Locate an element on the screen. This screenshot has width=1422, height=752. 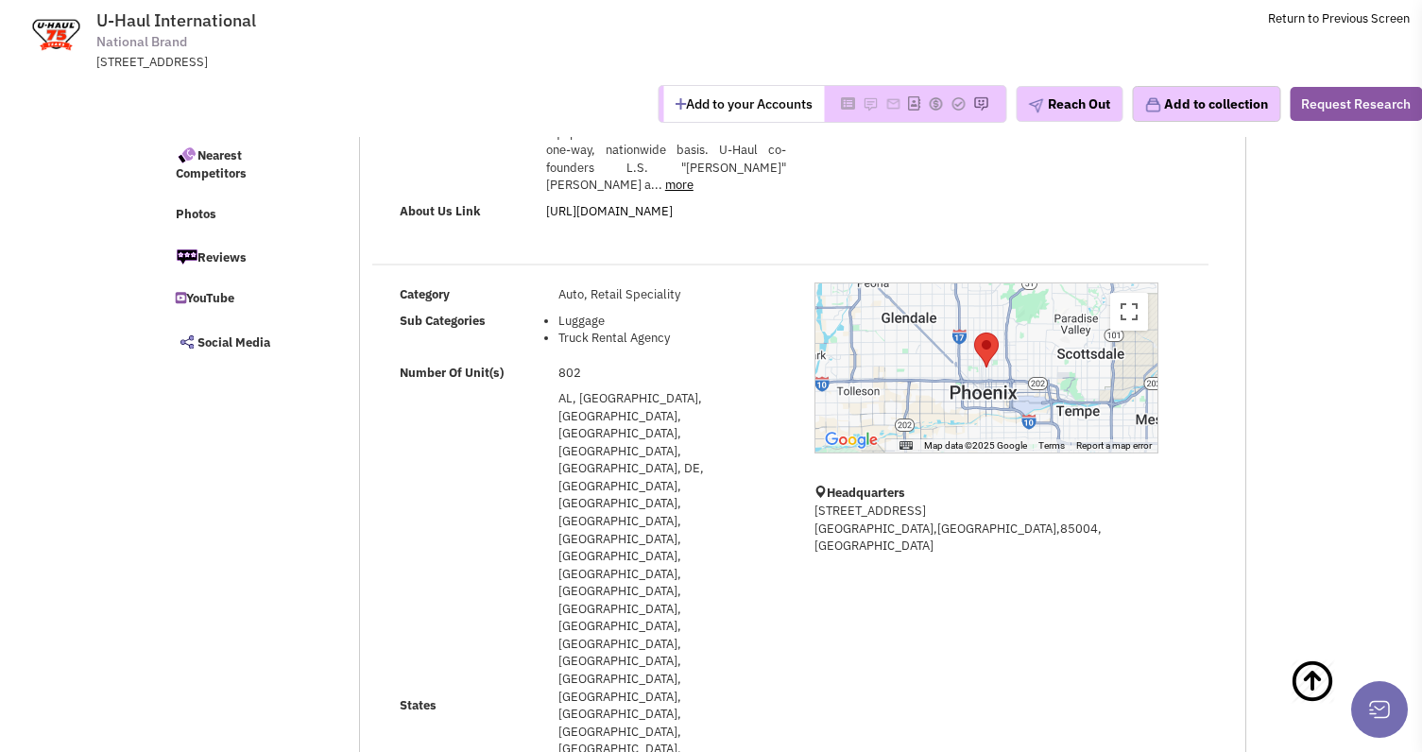
td: Auto, Retail Speciality is located at coordinates (672, 295).